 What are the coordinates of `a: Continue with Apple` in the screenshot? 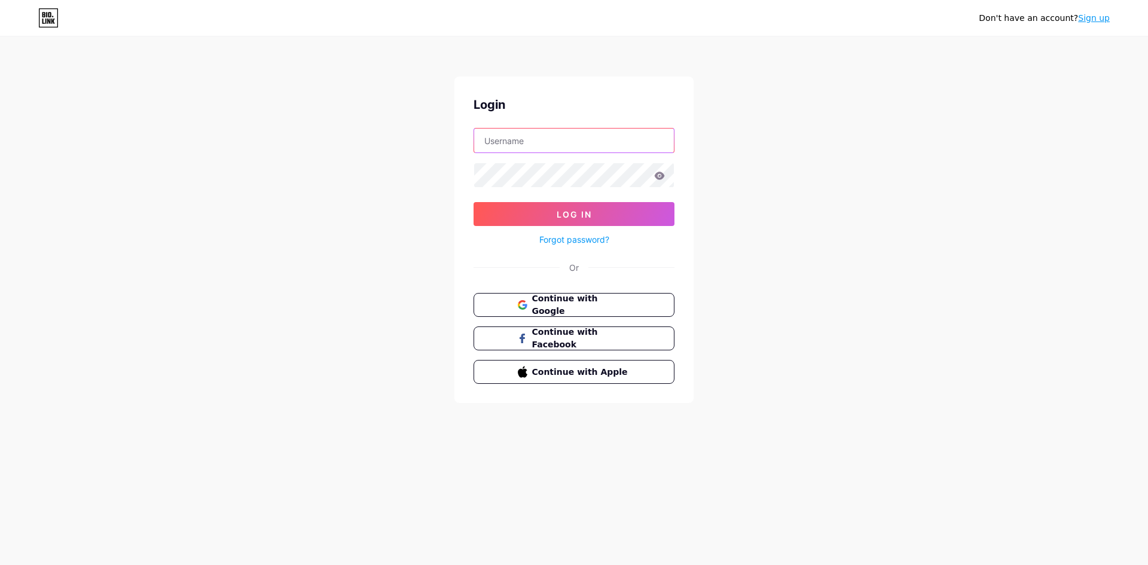 It's located at (574, 372).